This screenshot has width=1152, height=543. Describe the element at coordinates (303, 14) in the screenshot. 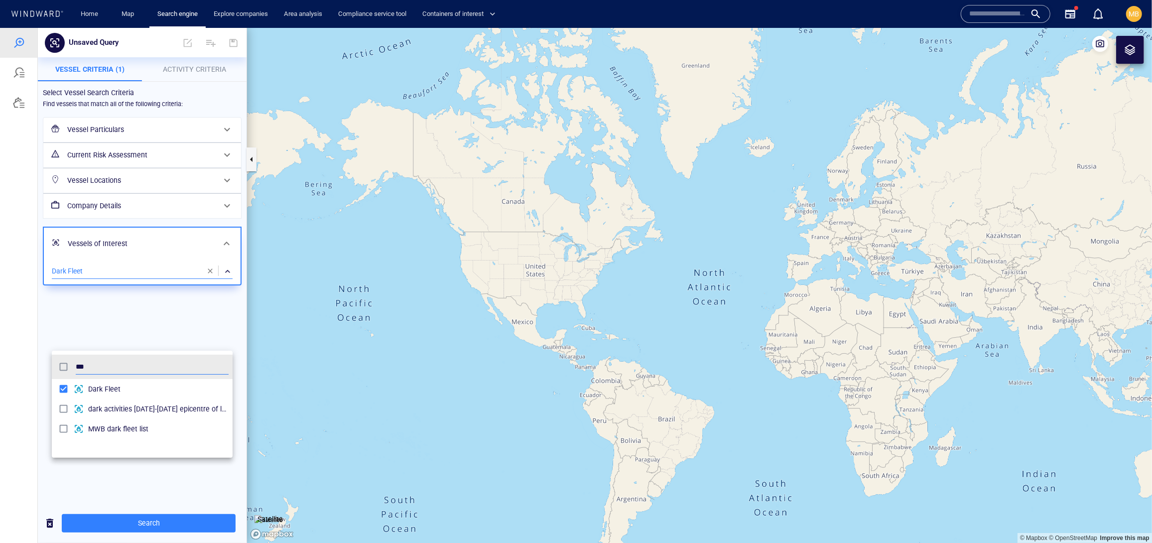

I see `a: Area analysis` at that location.